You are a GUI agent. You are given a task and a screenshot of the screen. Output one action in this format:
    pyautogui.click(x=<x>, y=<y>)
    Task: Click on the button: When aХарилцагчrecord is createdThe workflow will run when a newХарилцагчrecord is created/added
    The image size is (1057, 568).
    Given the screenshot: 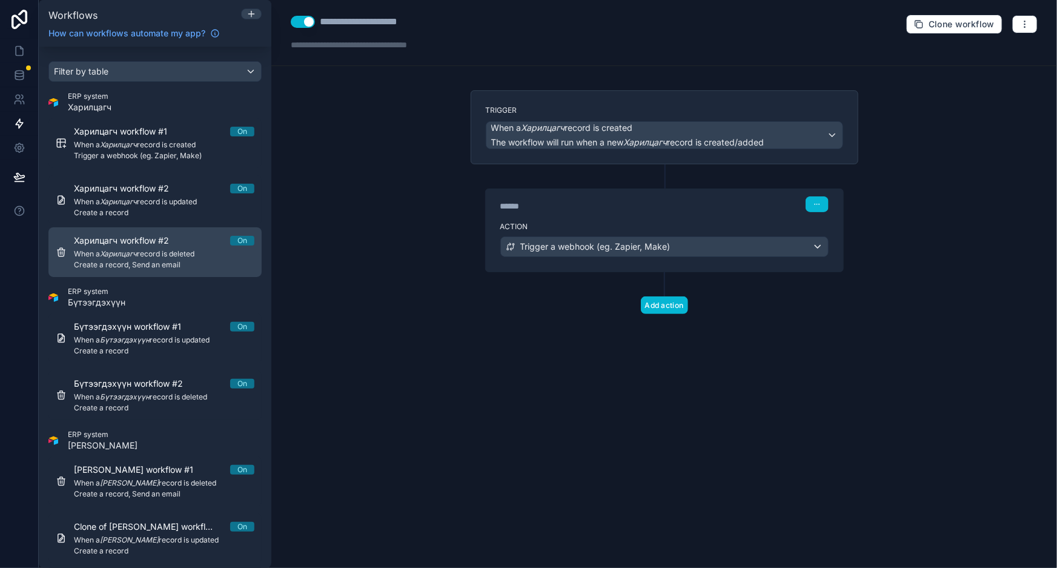 What is the action you would take?
    pyautogui.click(x=665, y=135)
    